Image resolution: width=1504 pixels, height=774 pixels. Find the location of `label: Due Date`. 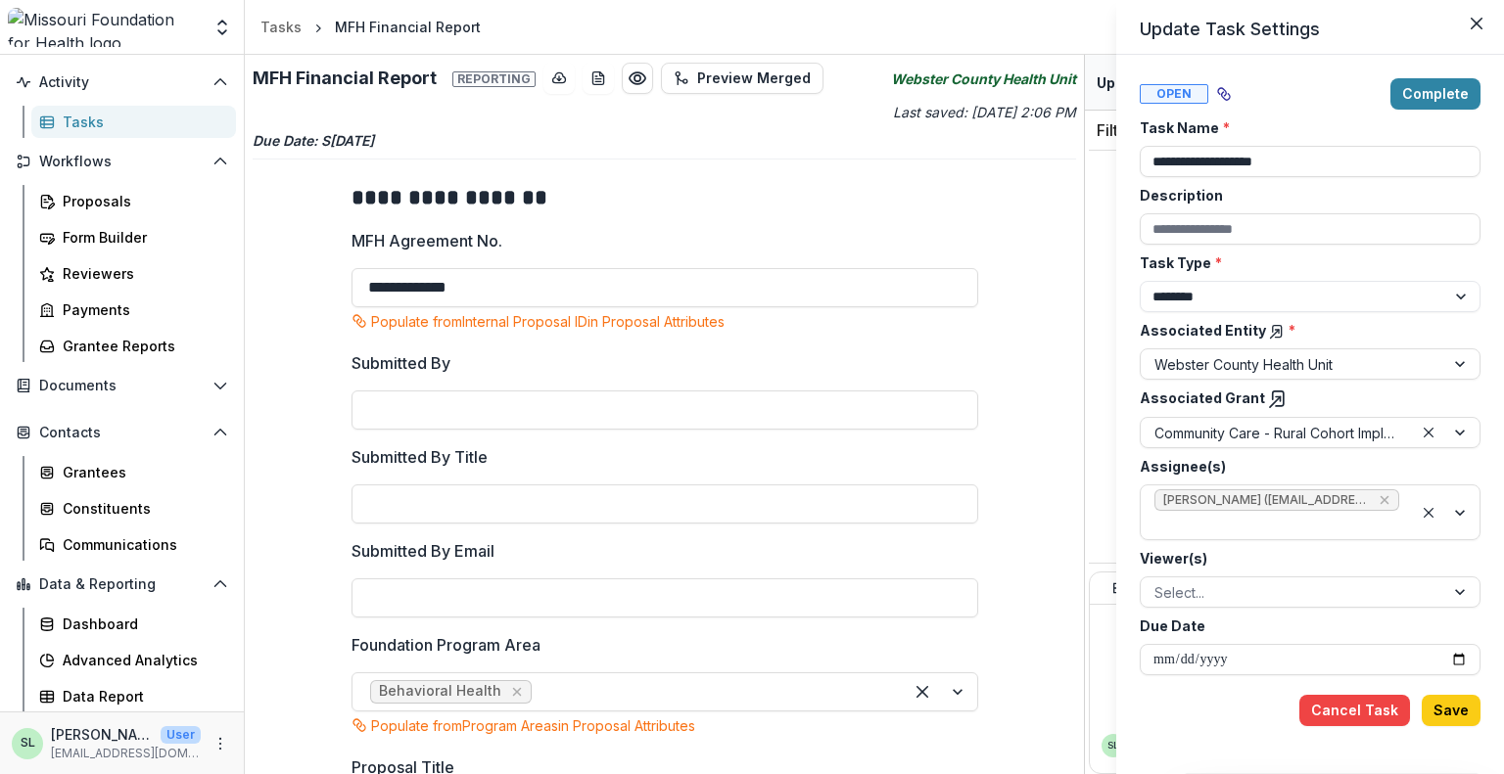

label: Due Date is located at coordinates (1304, 626).